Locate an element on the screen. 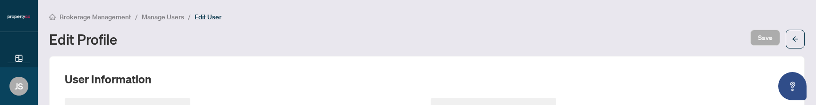  span: JS is located at coordinates (19, 86).